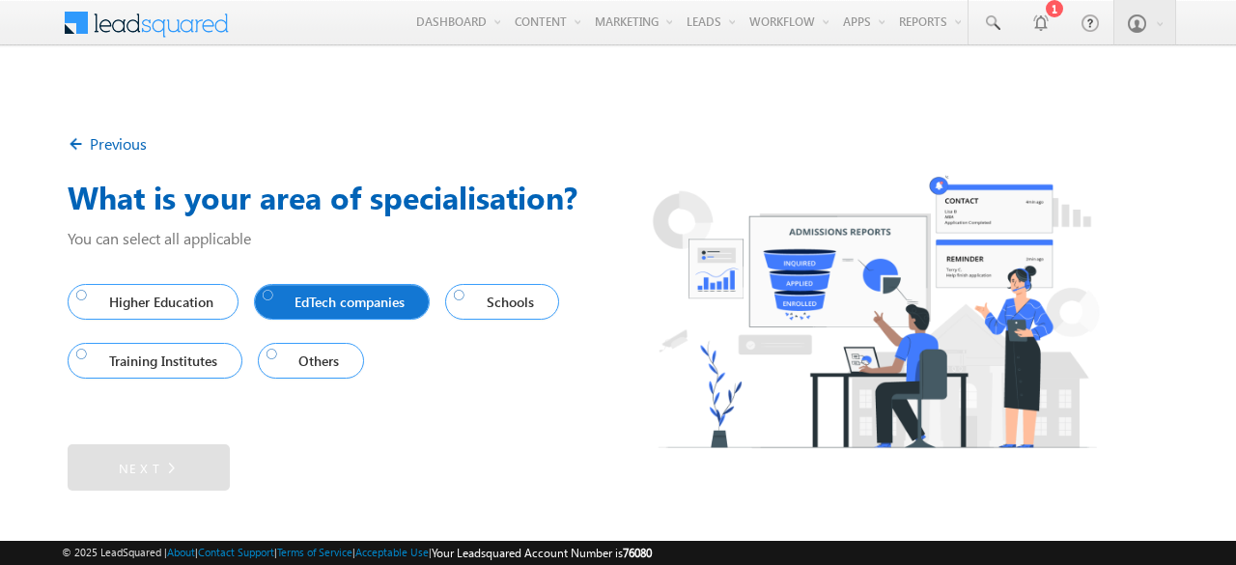 The height and width of the screenshot is (565, 1236). What do you see at coordinates (181, 551) in the screenshot?
I see `a: About` at bounding box center [181, 551].